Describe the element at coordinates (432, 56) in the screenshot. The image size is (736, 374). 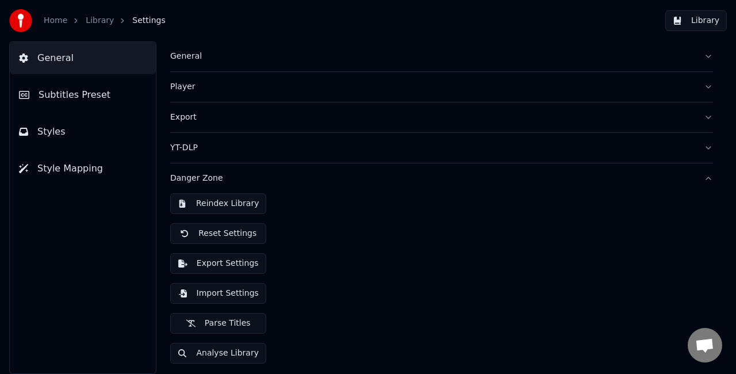
I see `div: General` at that location.